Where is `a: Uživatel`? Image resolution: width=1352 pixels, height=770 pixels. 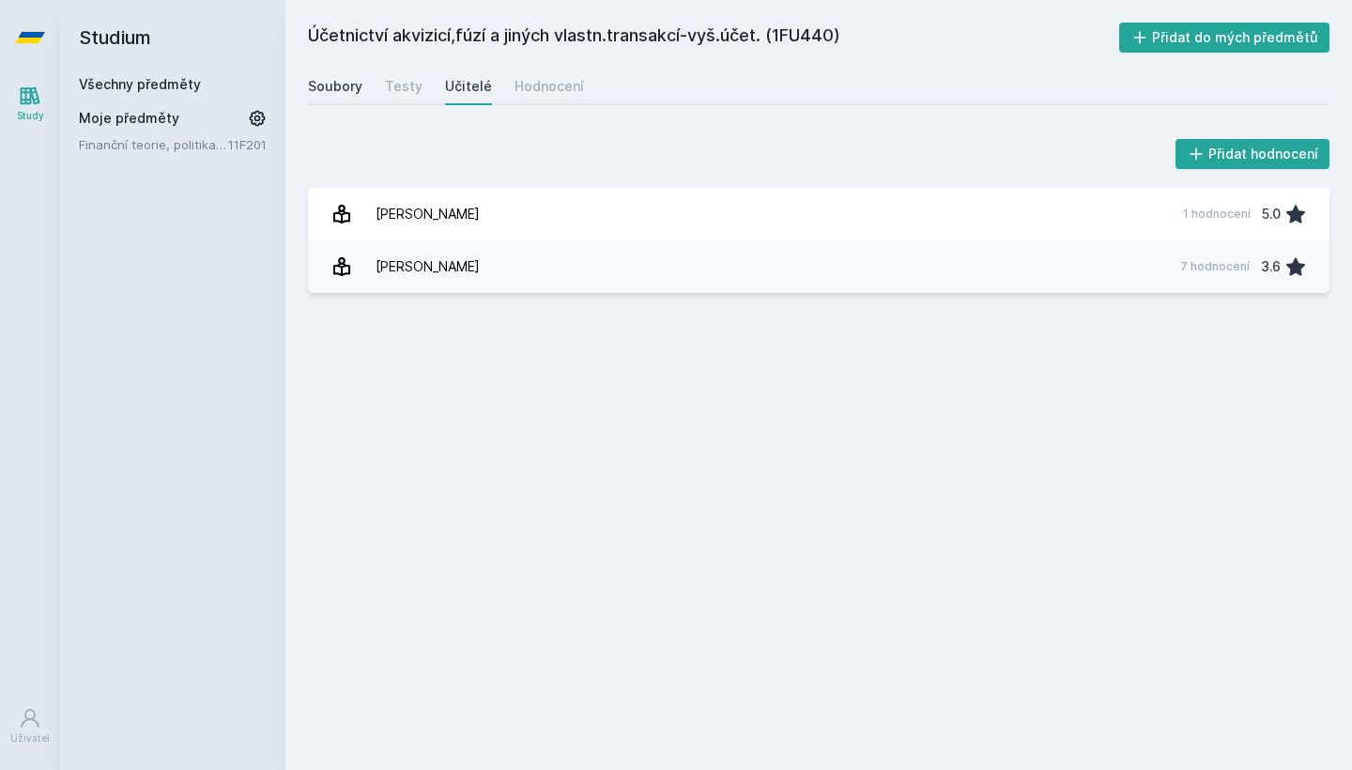
a: Uživatel is located at coordinates (30, 726).